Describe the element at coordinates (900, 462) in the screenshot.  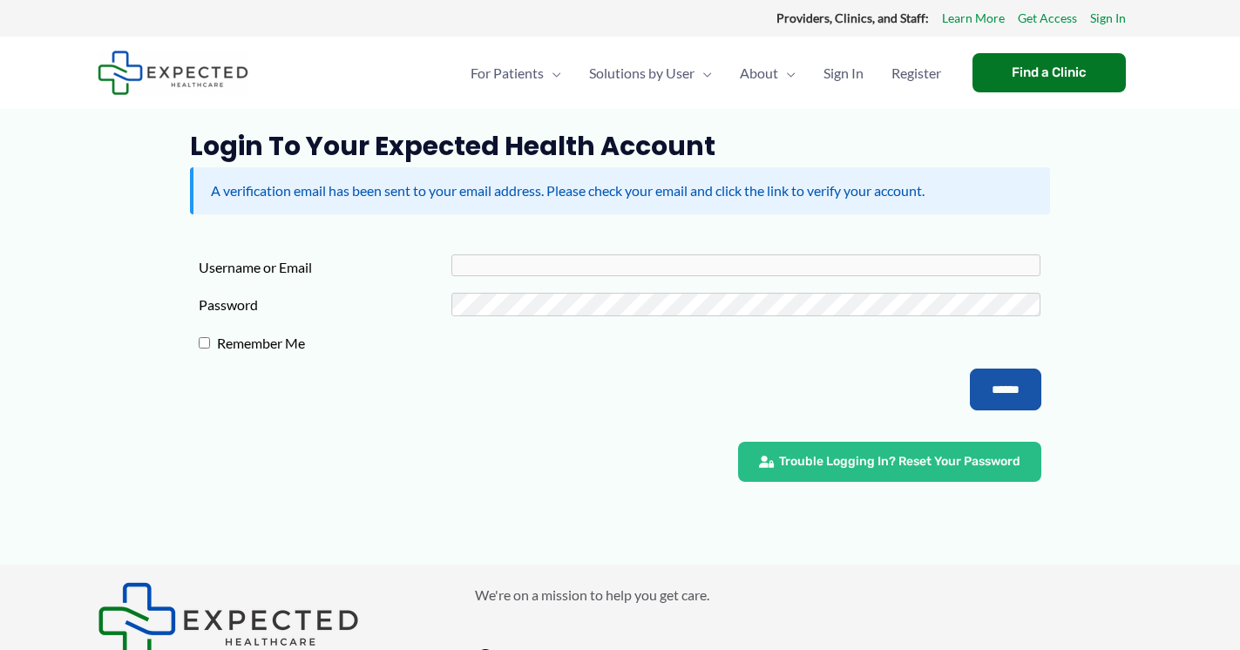
I see `span: Trouble Logging In? Reset Your Password` at that location.